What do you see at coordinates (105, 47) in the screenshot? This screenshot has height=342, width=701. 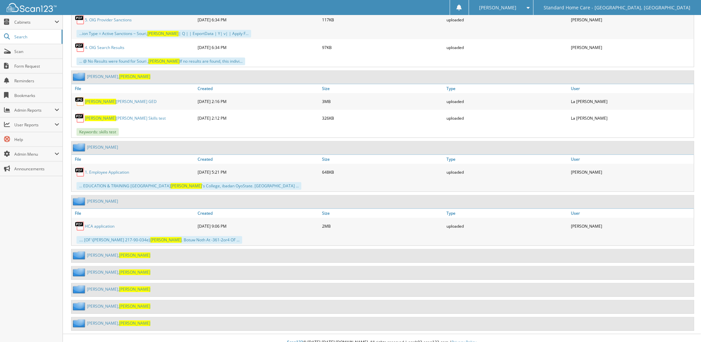 I see `a: 4. OIG Search Results` at bounding box center [105, 47].